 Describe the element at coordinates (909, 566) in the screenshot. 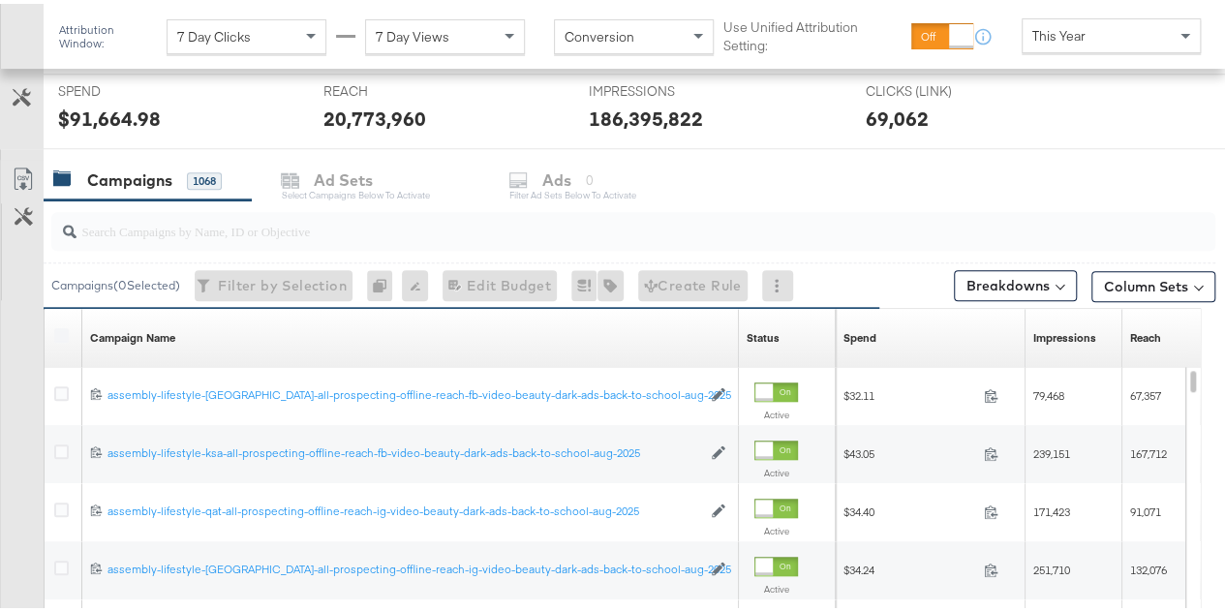

I see `span: $34.24` at that location.